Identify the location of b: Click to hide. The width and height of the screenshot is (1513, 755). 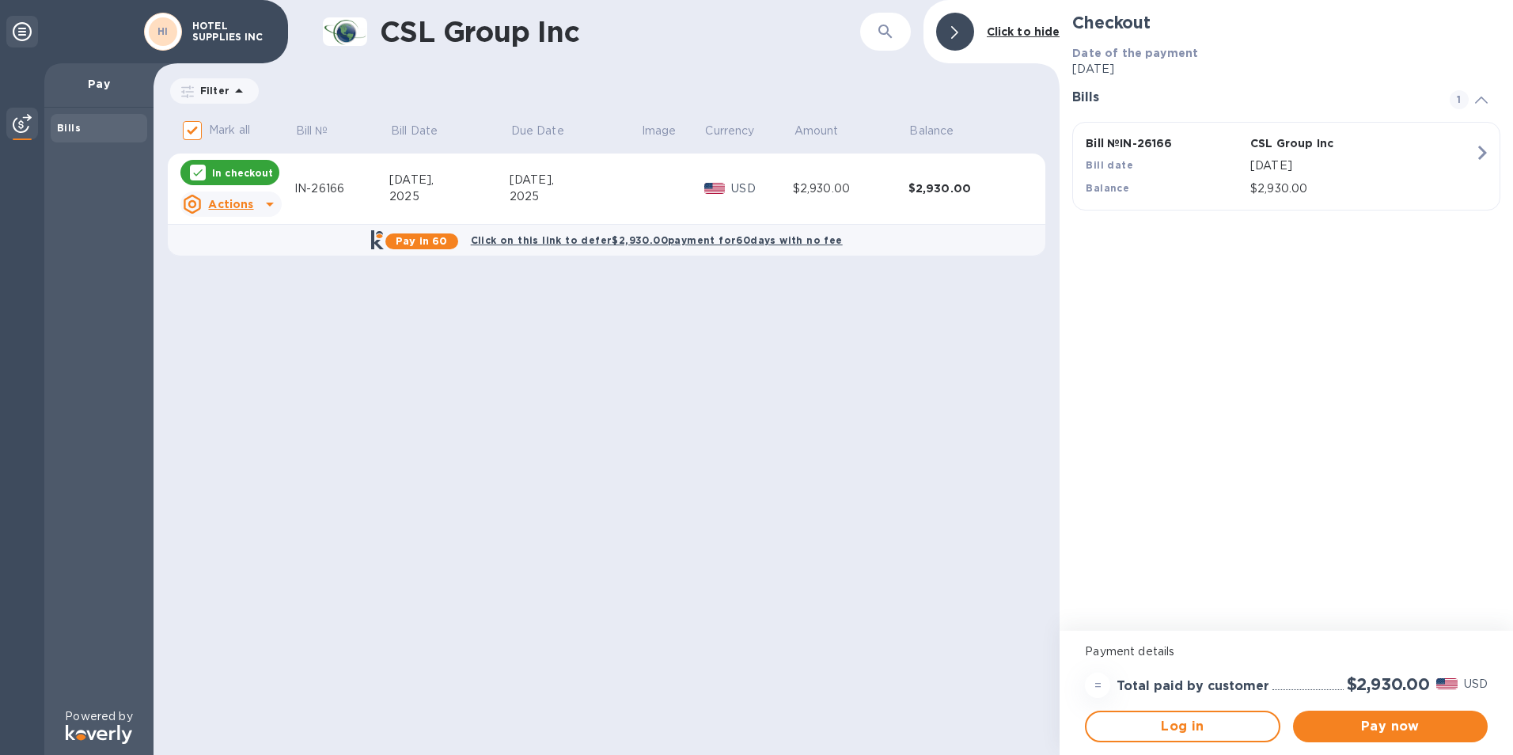
(1023, 32).